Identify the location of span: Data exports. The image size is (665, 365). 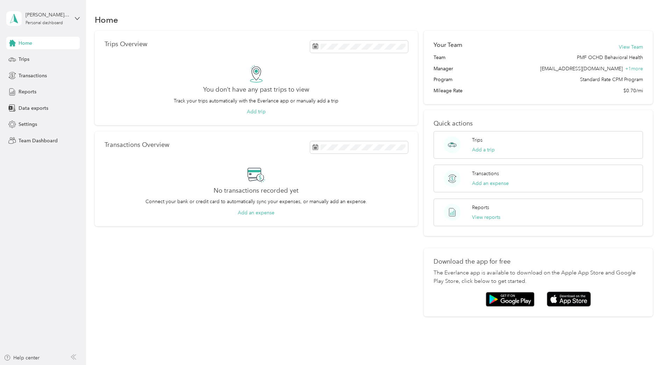
(33, 108).